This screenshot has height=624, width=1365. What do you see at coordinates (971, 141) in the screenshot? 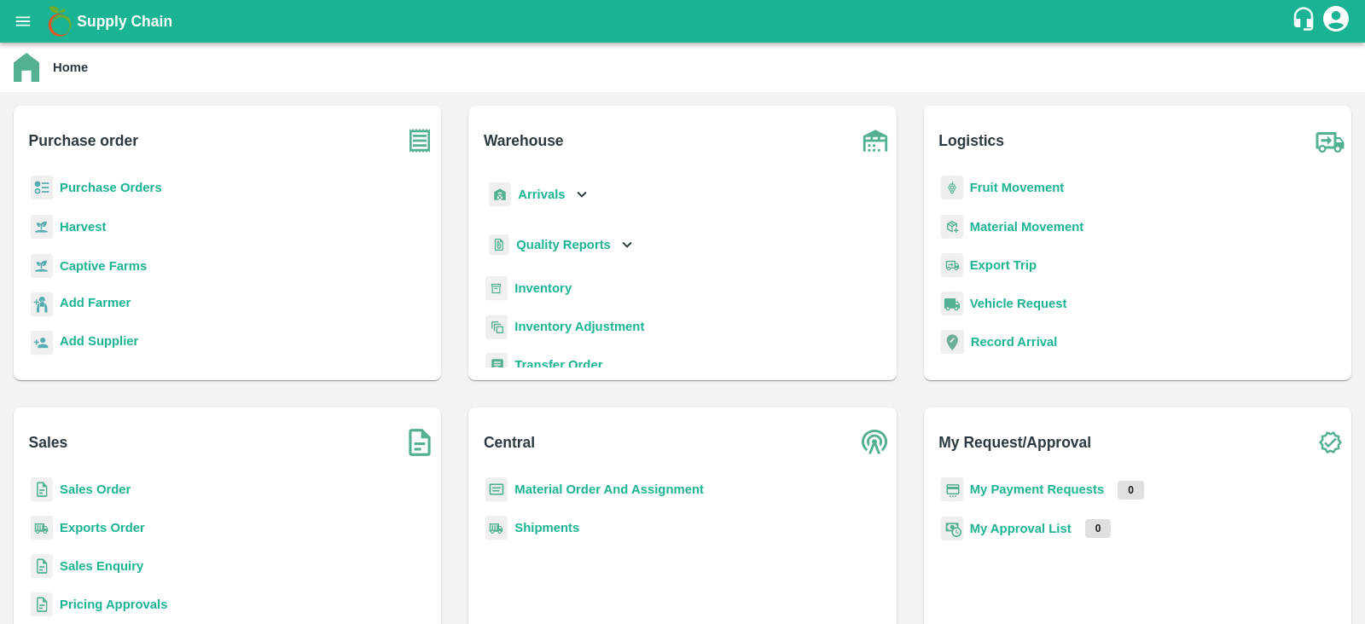
I see `b: Logistics` at bounding box center [971, 141].